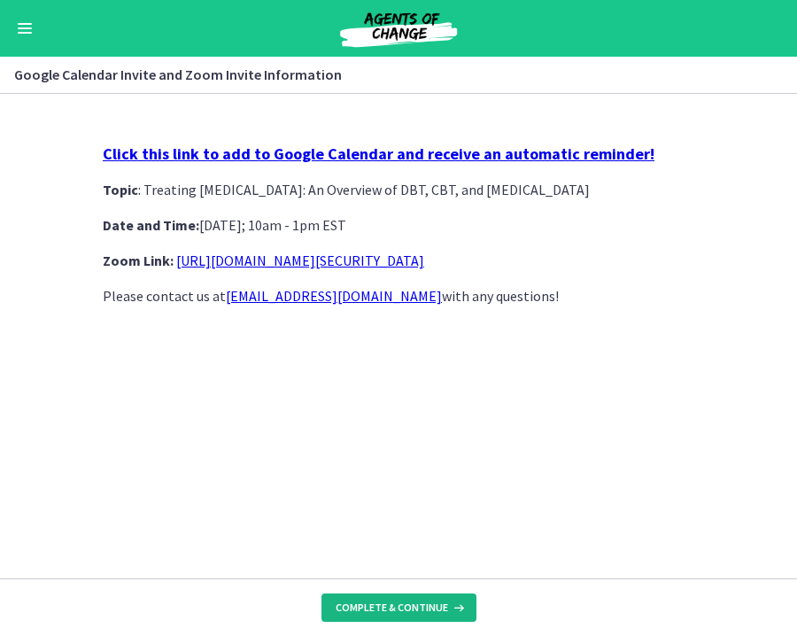 This screenshot has height=636, width=797. Describe the element at coordinates (388, 74) in the screenshot. I see `h3: Google Calendar Invite and Zoom Invite Information` at that location.